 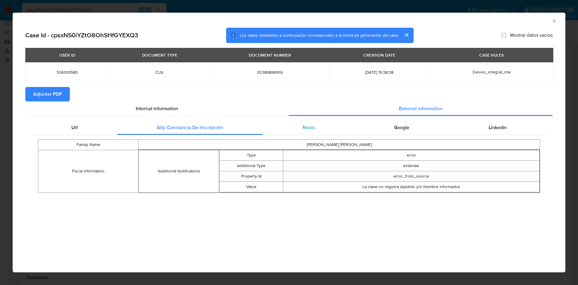 What do you see at coordinates (82, 35) in the screenshot?
I see `h2: Case Id - cpsxNS0iYZtO8OhSHfGYEXQ3` at bounding box center [82, 35].